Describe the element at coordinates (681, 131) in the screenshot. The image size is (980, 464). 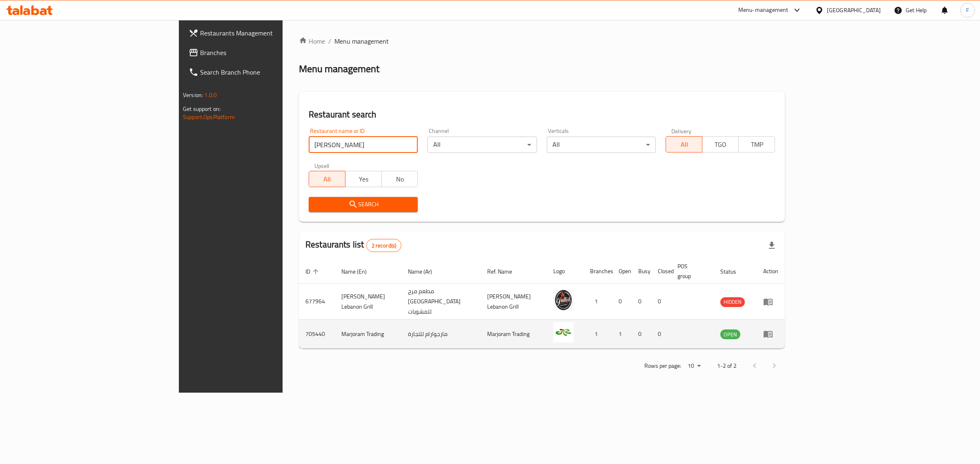
I see `label: Delivery` at that location.